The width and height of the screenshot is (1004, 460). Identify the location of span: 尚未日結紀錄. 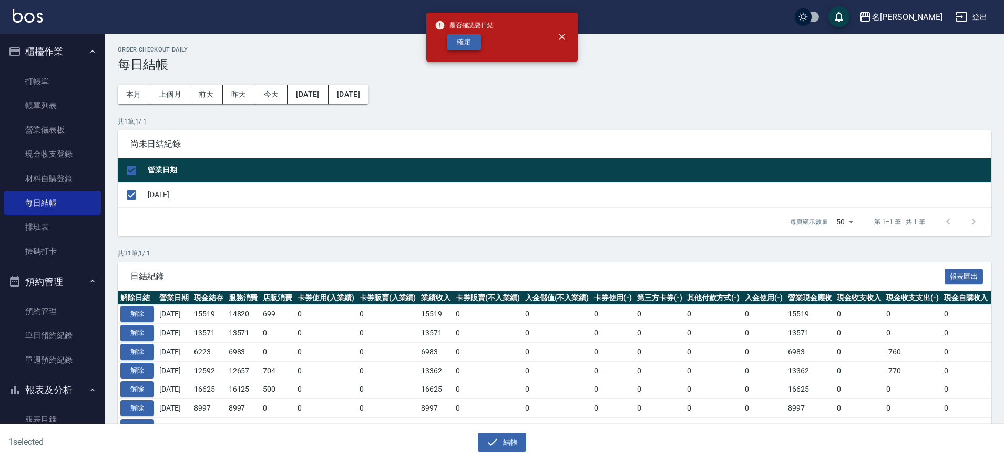
(554, 144).